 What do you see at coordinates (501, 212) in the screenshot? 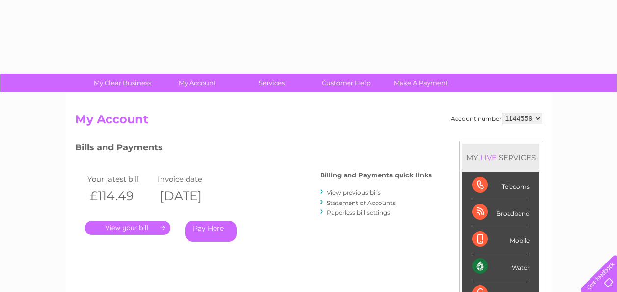
I see `div: Broadband` at bounding box center [501, 212].